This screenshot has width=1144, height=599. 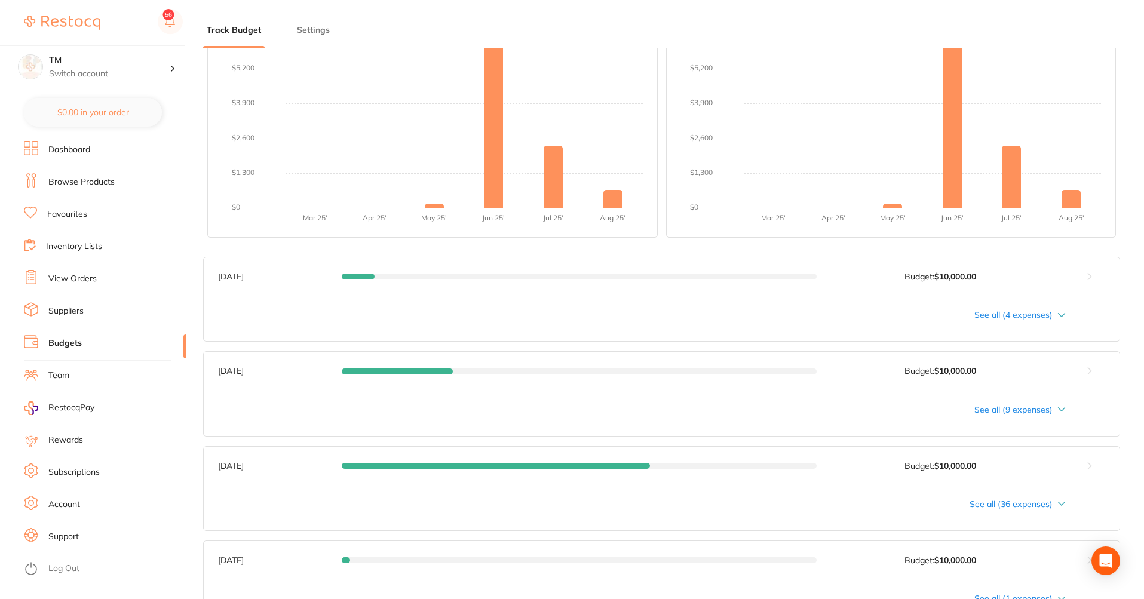 What do you see at coordinates (641, 504) in the screenshot?
I see `div: See all (36 expenses)` at bounding box center [641, 504].